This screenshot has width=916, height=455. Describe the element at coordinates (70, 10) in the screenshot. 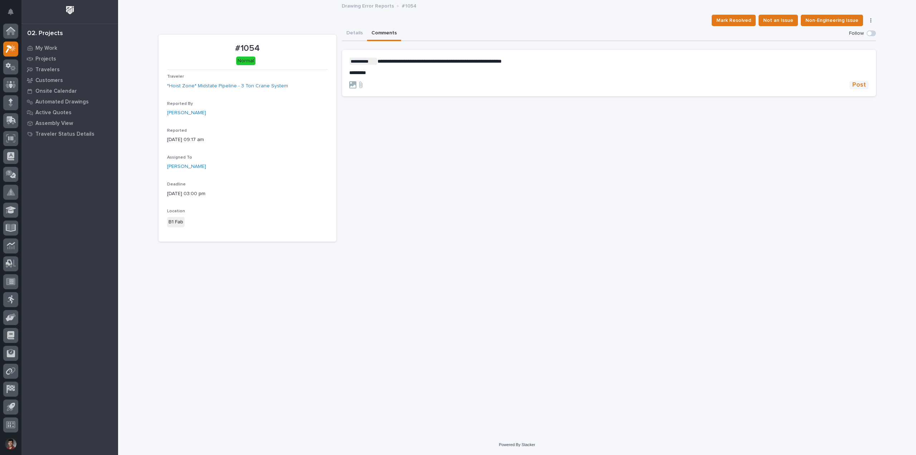

I see `img: Workspace Logo` at that location.